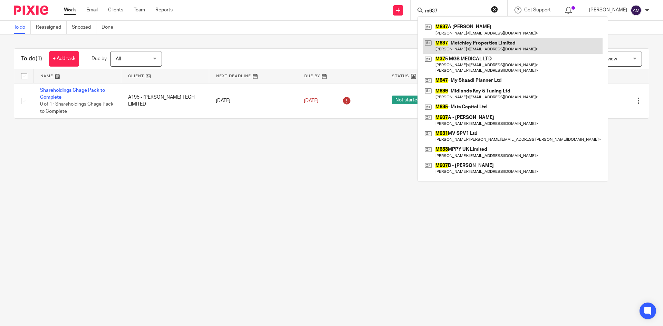 This screenshot has width=663, height=326. What do you see at coordinates (84, 27) in the screenshot?
I see `a: Snoozed` at bounding box center [84, 27].